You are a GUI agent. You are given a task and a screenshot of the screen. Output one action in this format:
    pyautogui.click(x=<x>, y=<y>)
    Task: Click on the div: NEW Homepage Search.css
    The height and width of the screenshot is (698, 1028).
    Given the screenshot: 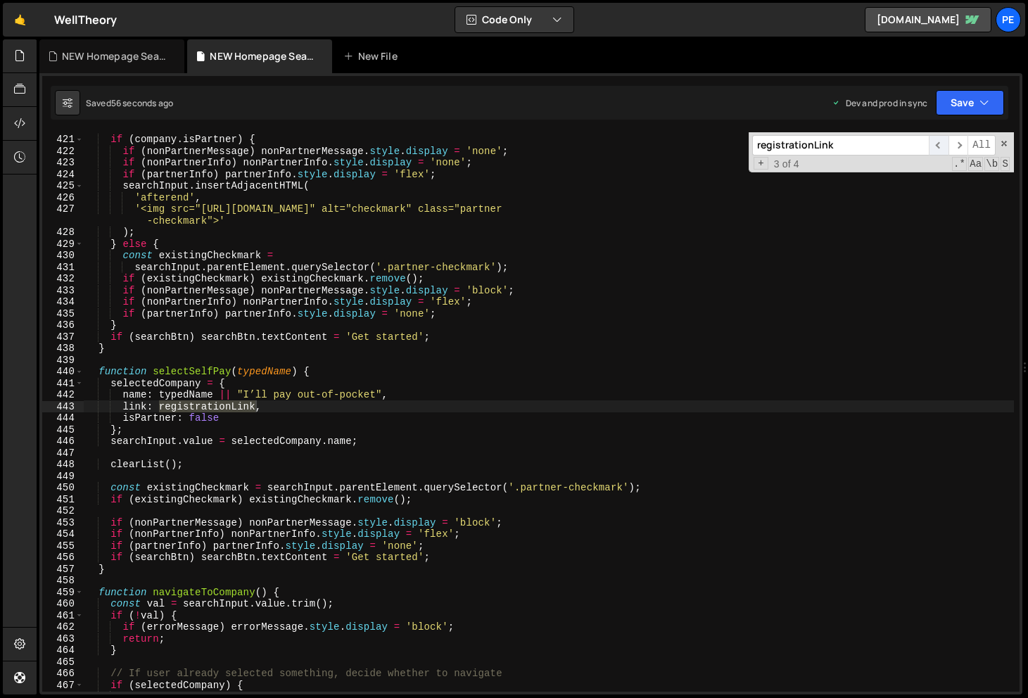 What is the action you would take?
    pyautogui.click(x=115, y=56)
    